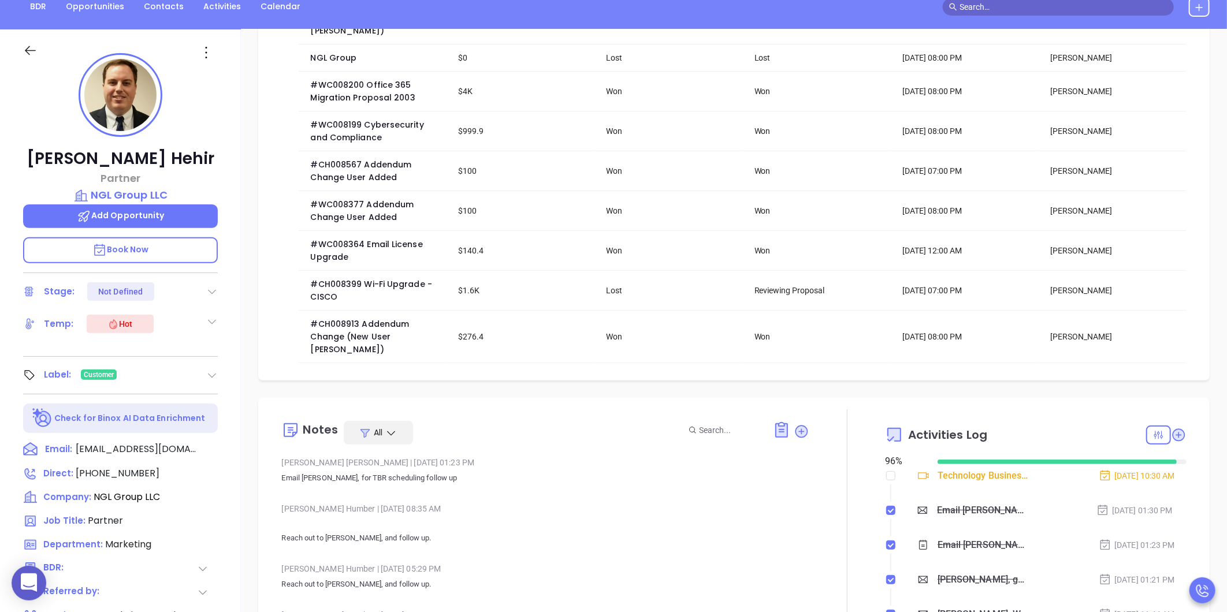 This screenshot has width=1227, height=612. What do you see at coordinates (59, 324) in the screenshot?
I see `div: Temp:` at bounding box center [59, 324].